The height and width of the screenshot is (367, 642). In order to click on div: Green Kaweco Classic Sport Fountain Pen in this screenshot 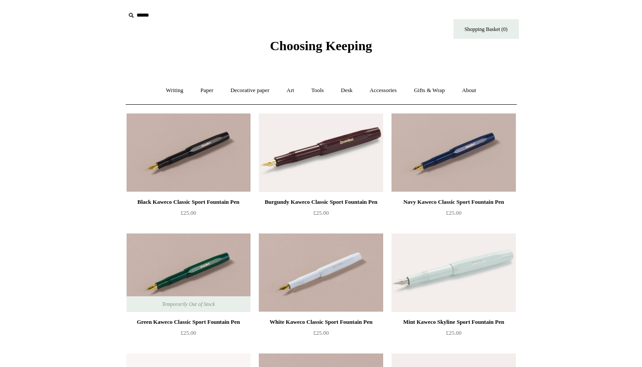, I will do `click(189, 322)`.